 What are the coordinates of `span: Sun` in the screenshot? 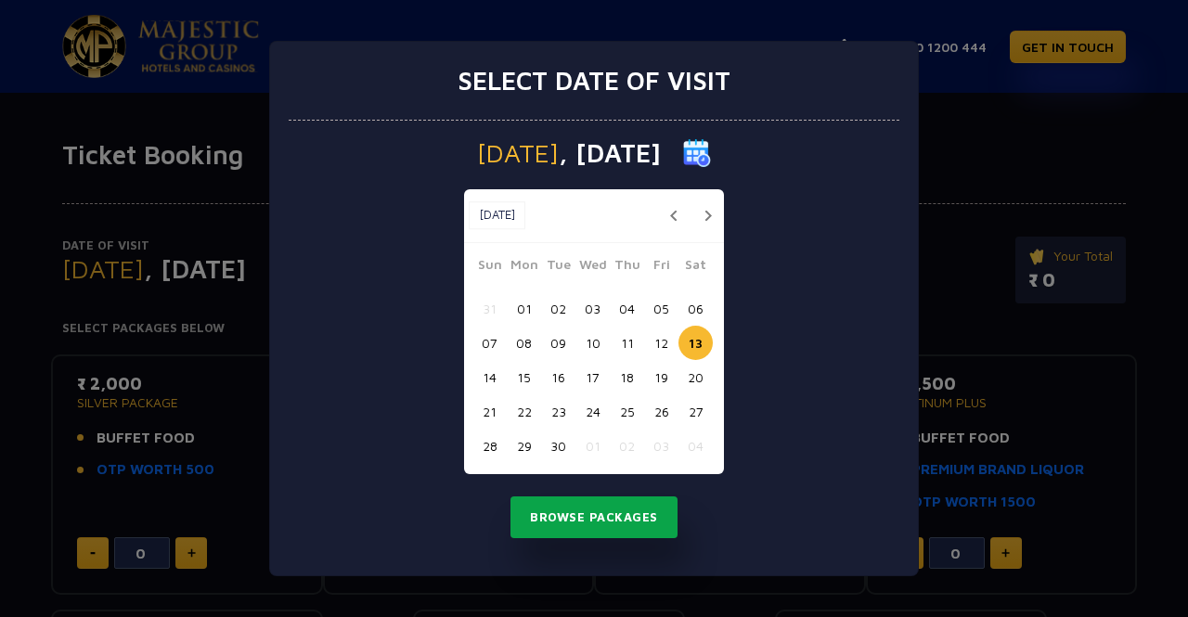 It's located at (489, 267).